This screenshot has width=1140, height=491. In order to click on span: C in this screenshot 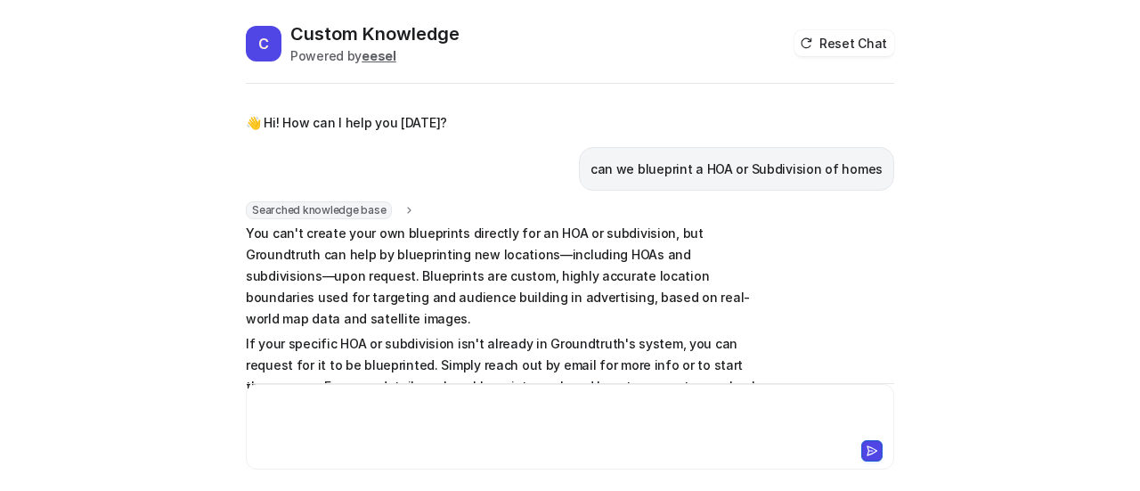, I will do `click(264, 44)`.